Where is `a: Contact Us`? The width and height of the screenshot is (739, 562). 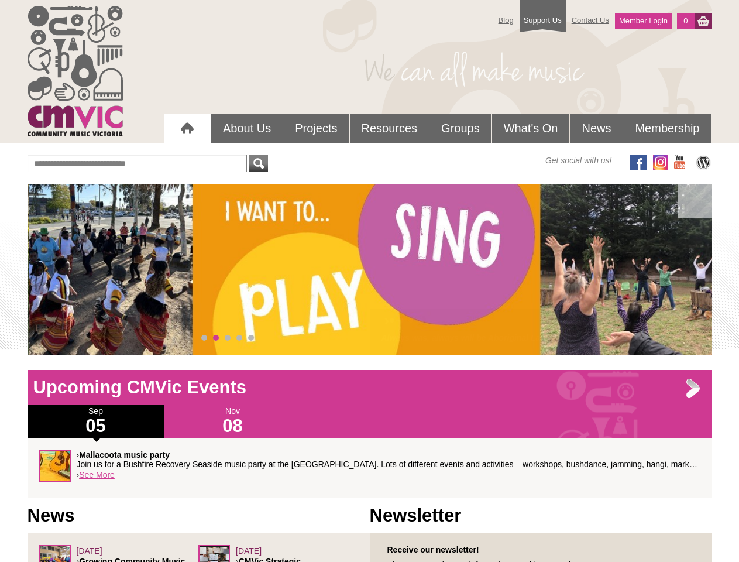 a: Contact Us is located at coordinates (590, 20).